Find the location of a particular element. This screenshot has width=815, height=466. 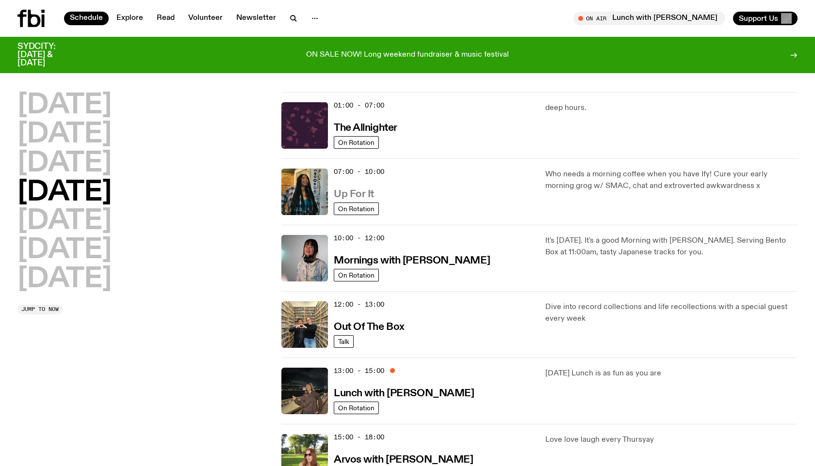

h3: Out Of The Box is located at coordinates (369, 327).